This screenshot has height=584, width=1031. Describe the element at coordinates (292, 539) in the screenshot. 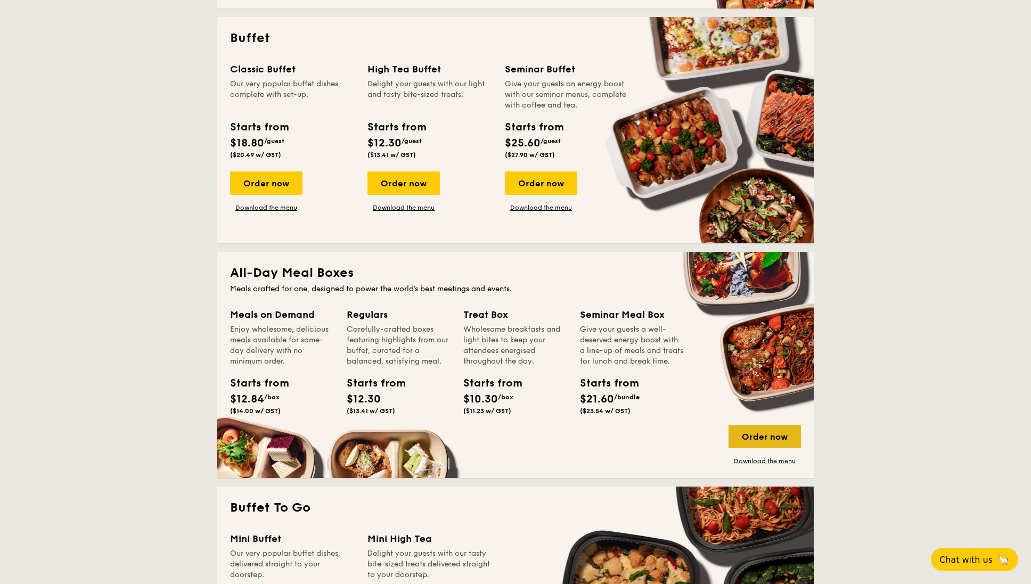

I see `div: Mini Buffet` at that location.